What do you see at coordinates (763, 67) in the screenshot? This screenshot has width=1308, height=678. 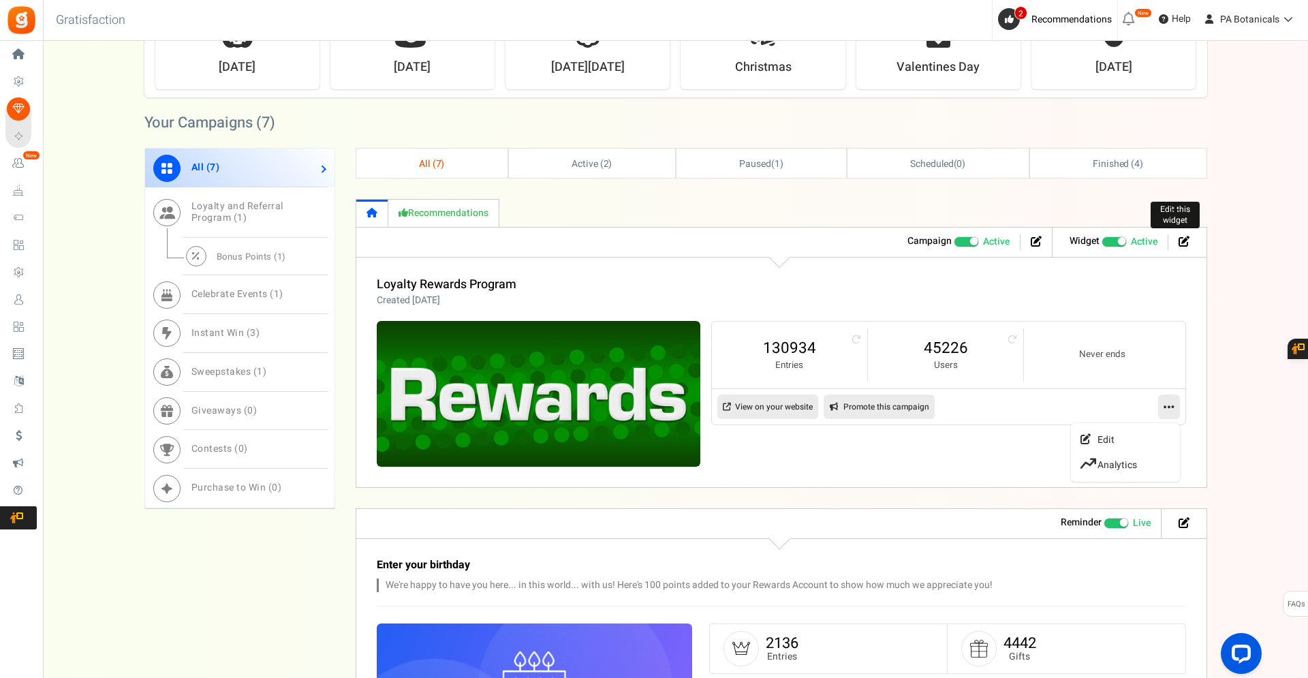 I see `strong: Christmas` at bounding box center [763, 67].